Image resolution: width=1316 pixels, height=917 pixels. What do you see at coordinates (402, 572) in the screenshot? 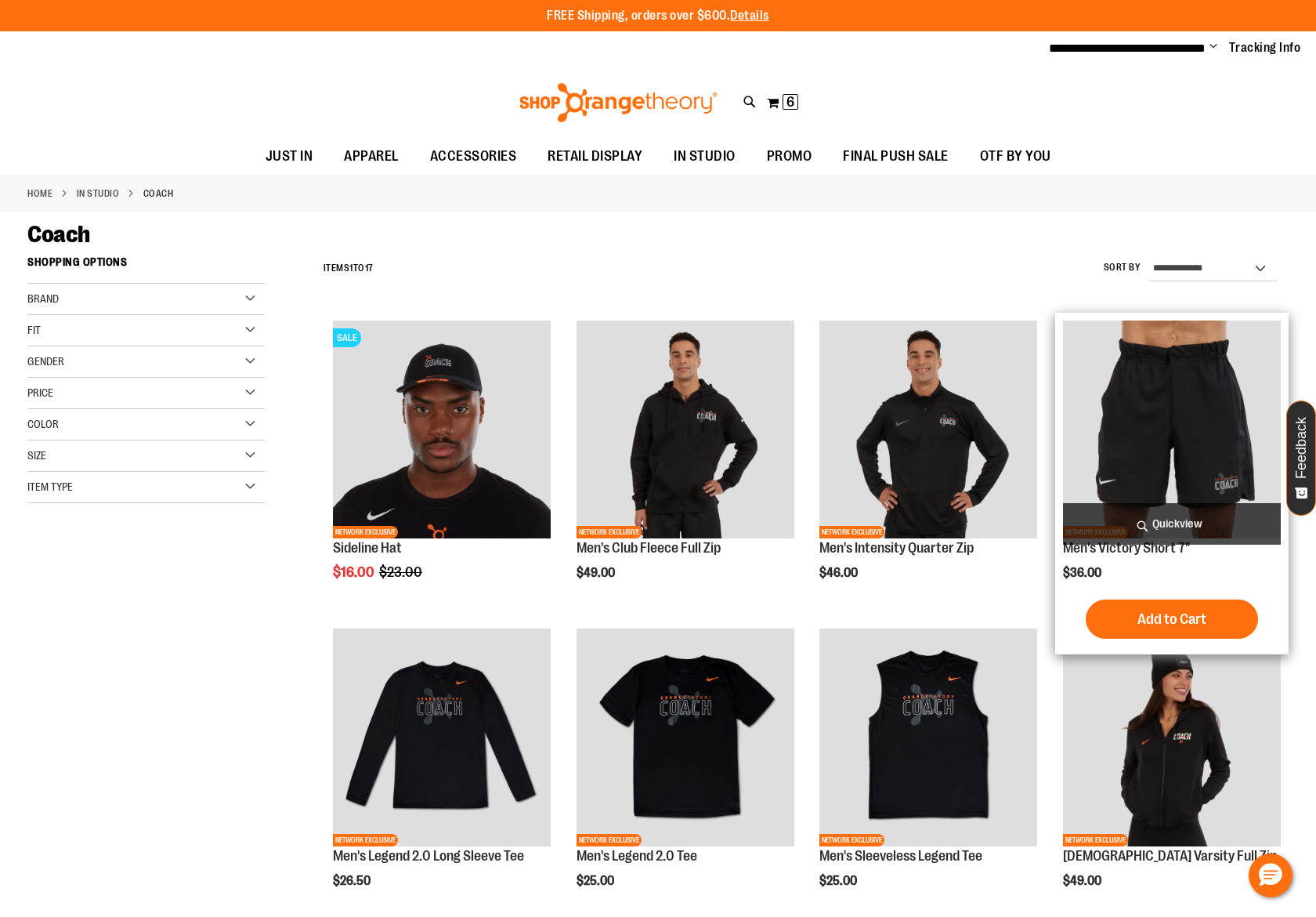
I see `span: $23.00` at bounding box center [402, 572].